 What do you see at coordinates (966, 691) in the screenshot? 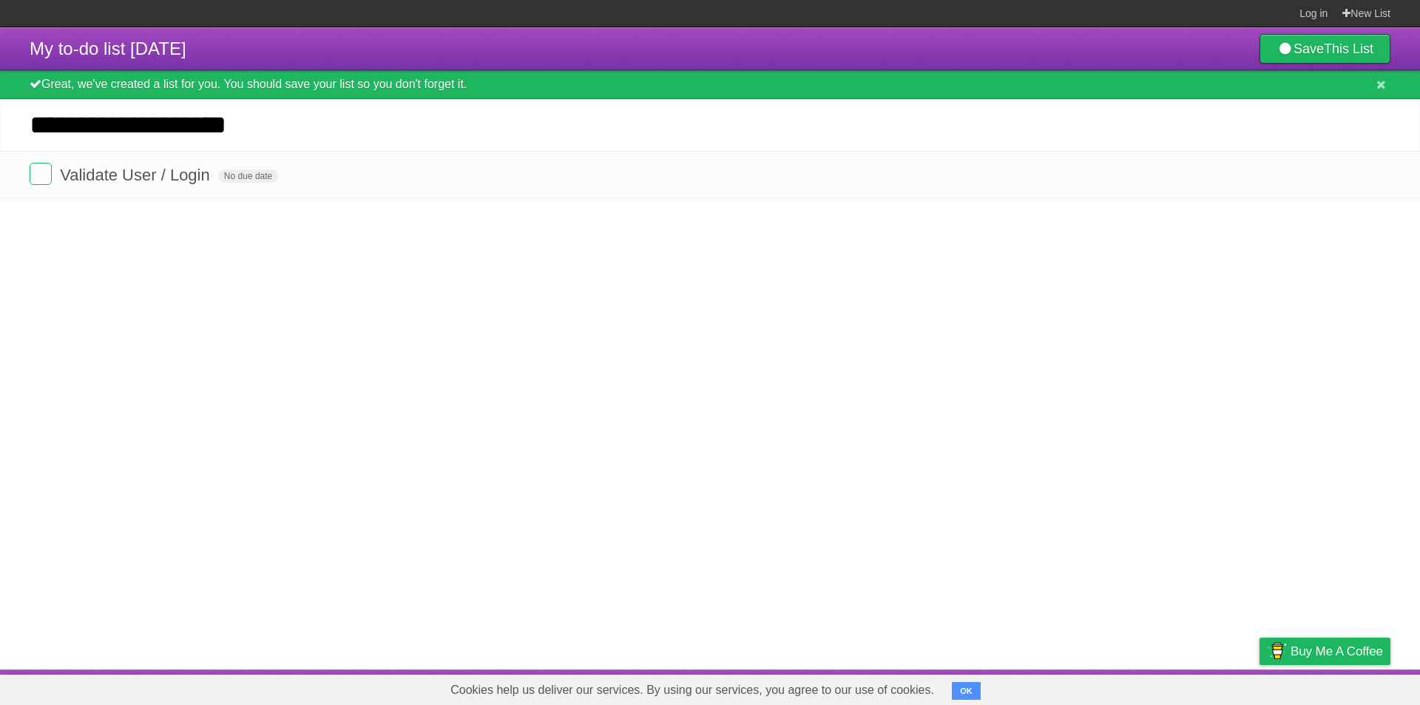
I see `button: OK` at bounding box center [966, 691].